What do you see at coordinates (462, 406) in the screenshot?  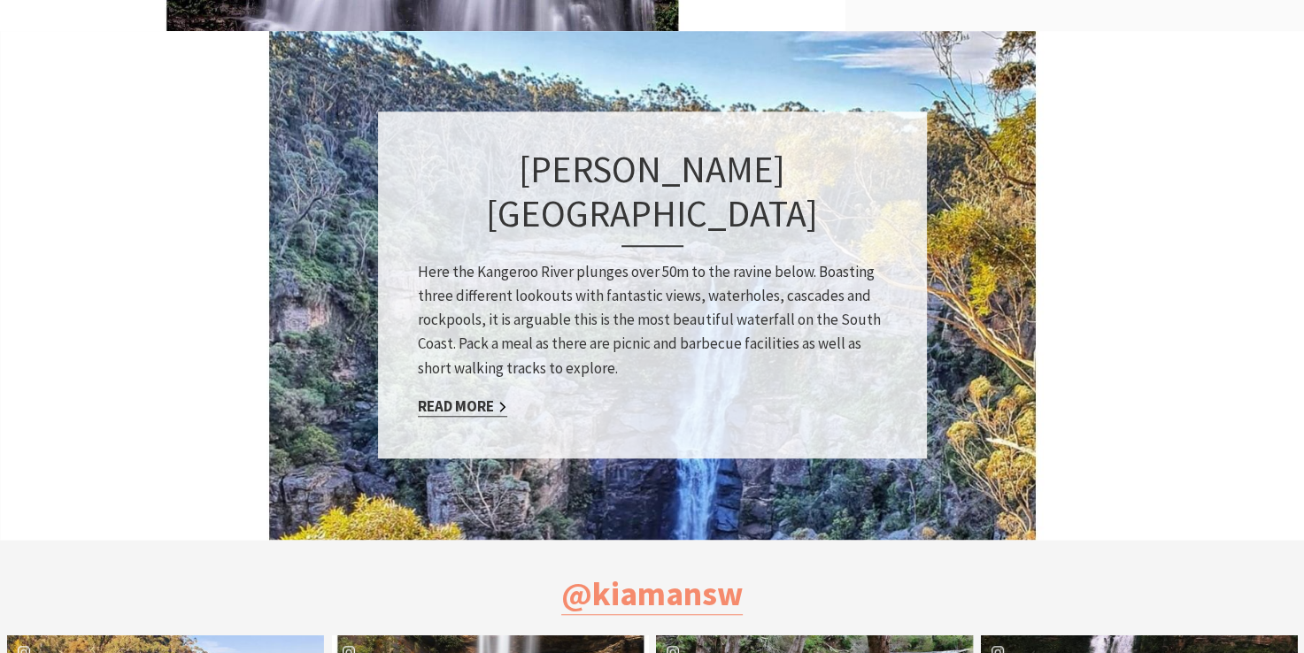 I see `a: Read More` at bounding box center [462, 406].